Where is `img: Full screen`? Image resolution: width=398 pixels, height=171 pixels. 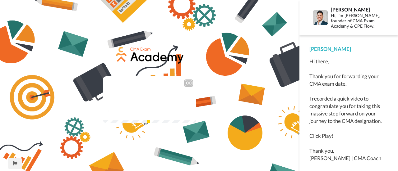
img: Full screen is located at coordinates (187, 111).